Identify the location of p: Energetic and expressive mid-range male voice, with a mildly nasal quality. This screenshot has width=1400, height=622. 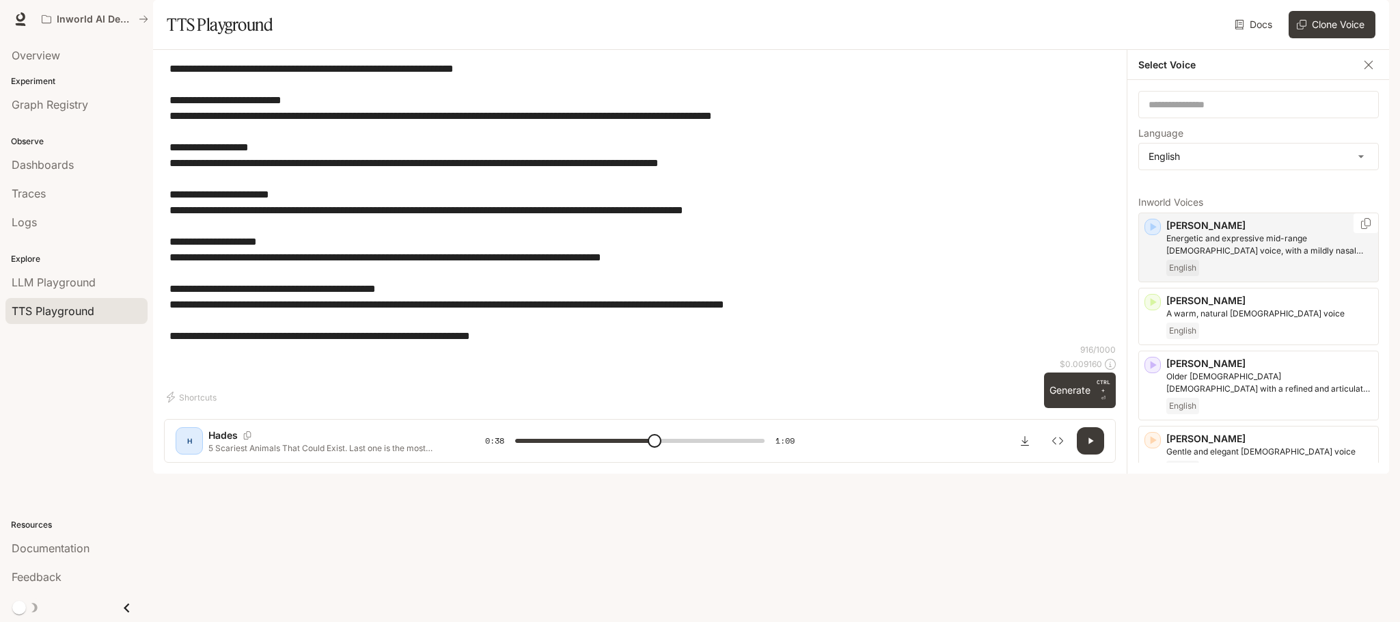
(1269, 245).